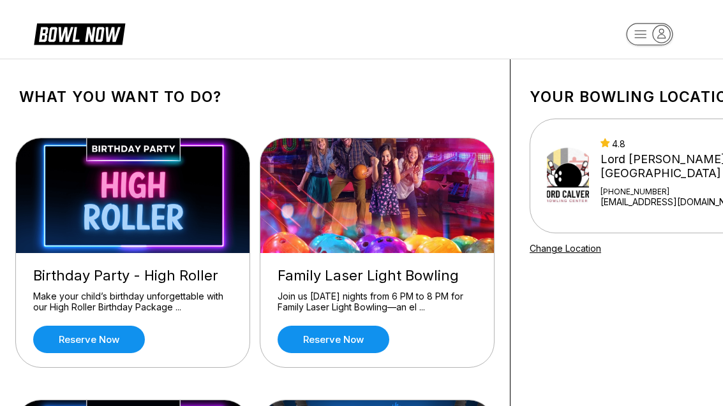 This screenshot has width=723, height=406. Describe the element at coordinates (133, 276) in the screenshot. I see `div: Birthday Party - High Roller` at that location.